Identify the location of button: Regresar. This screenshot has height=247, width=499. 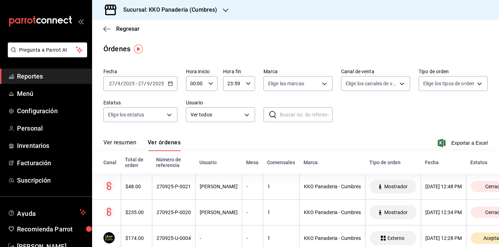
(121, 29).